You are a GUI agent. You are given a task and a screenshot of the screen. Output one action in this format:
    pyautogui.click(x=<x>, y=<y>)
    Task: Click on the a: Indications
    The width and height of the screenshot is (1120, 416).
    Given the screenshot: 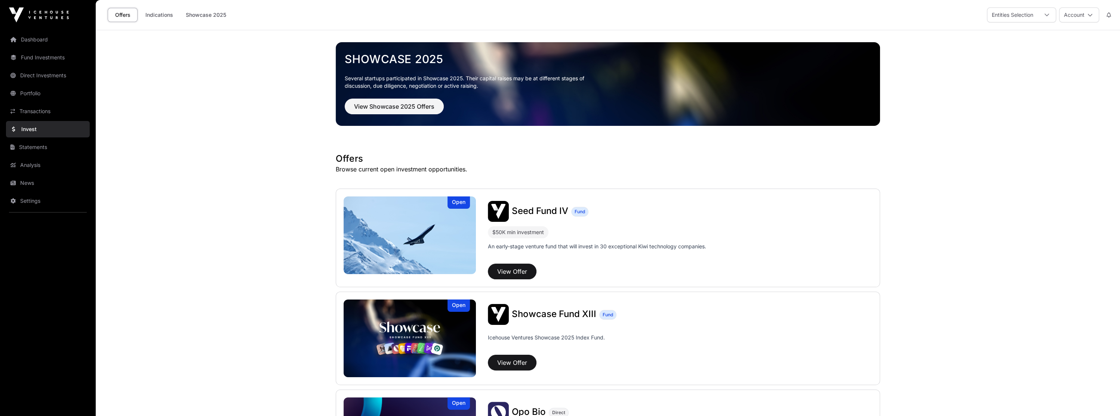 What is the action you would take?
    pyautogui.click(x=159, y=15)
    